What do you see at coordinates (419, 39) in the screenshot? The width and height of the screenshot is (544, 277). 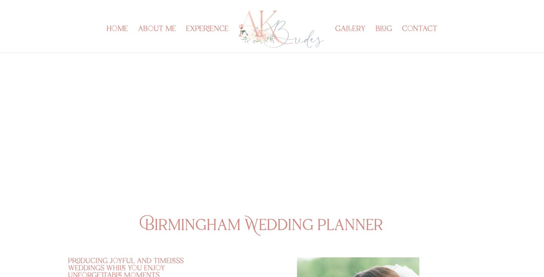 I see `a: contact` at bounding box center [419, 39].